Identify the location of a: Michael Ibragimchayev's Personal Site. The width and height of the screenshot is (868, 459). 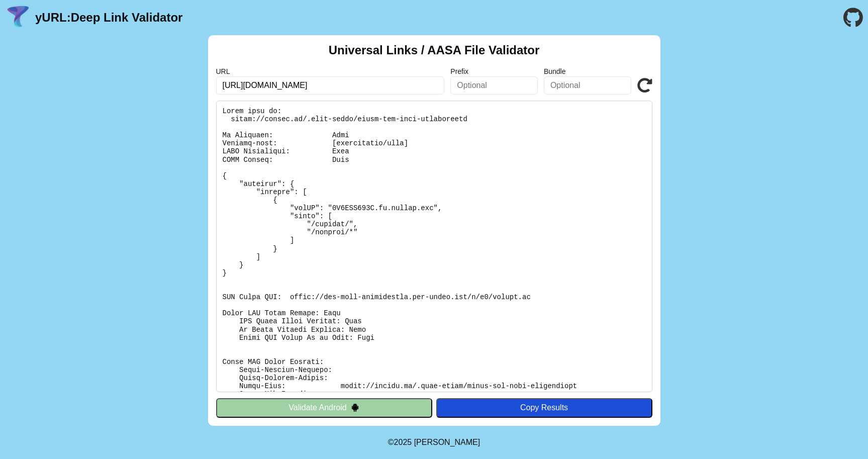
(447, 442).